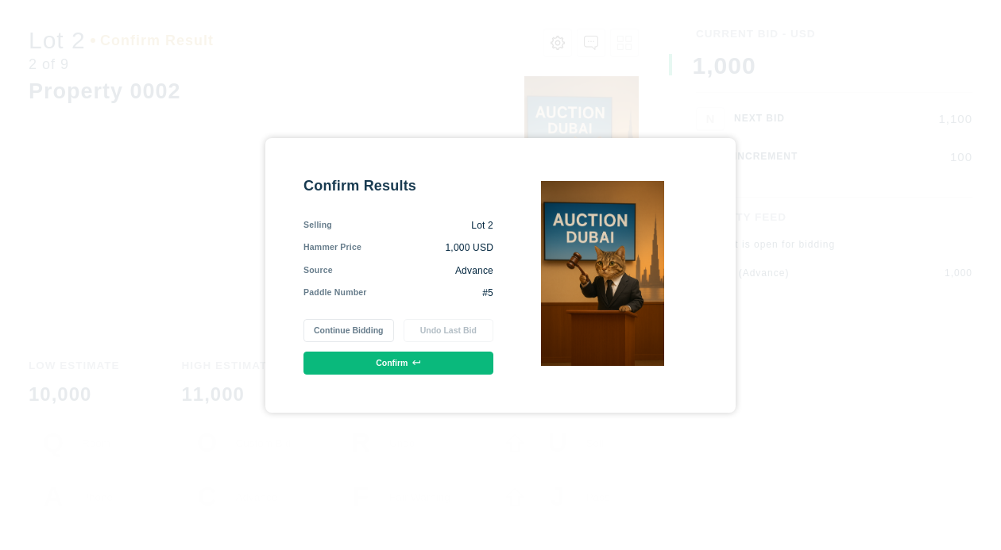 The width and height of the screenshot is (1001, 550). I want to click on button: Undo Last Bid, so click(448, 330).